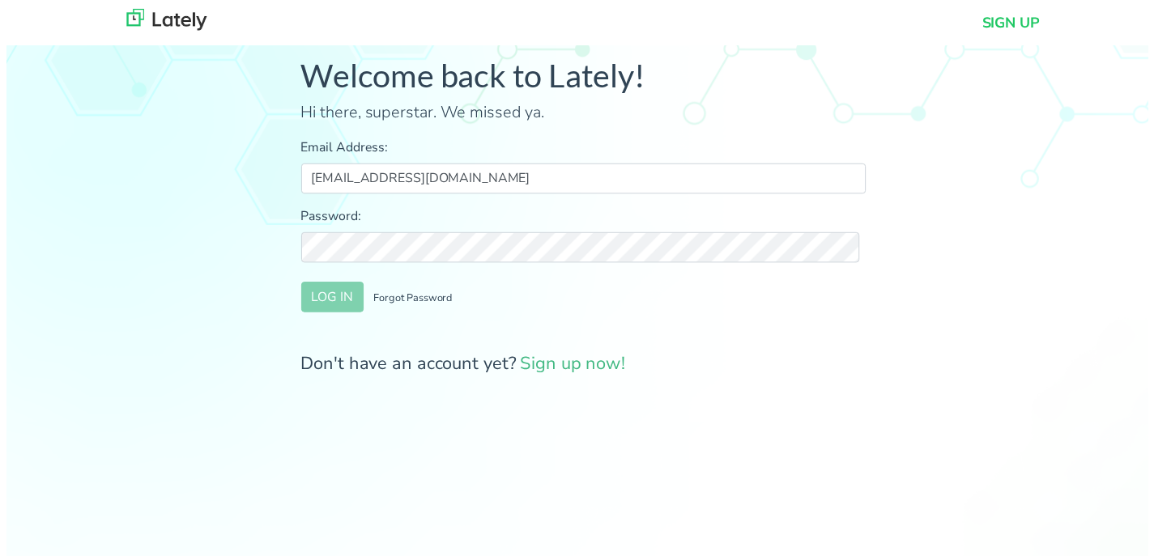  I want to click on span: Help, so click(53, 19).